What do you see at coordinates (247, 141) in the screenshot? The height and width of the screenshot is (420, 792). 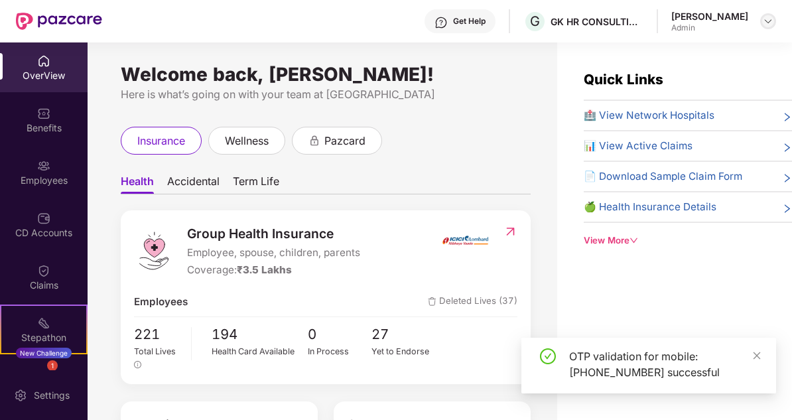 I see `span: wellness` at bounding box center [247, 141].